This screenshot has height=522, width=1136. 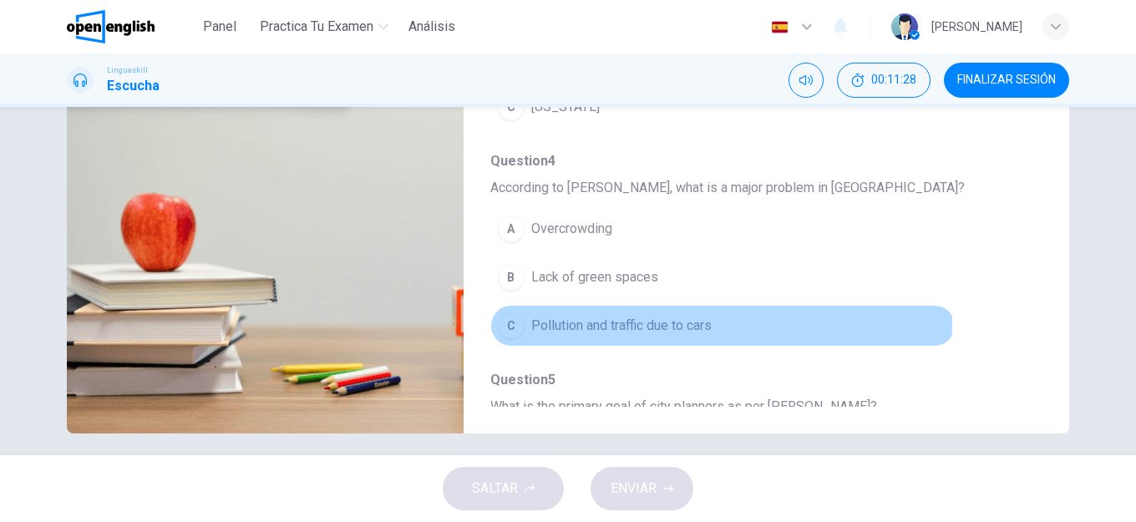 I want to click on img: Profile picture, so click(x=904, y=27).